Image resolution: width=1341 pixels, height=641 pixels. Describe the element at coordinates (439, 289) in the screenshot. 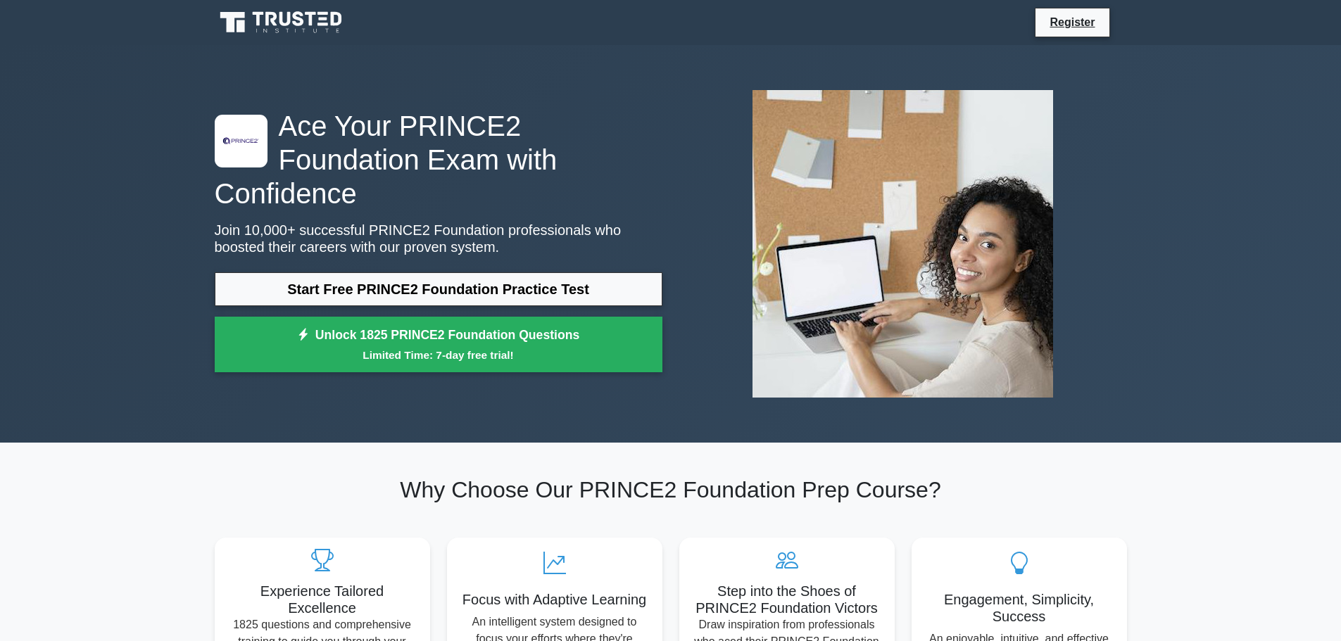

I see `a: Start Free PRINCE2 Foundation Practice Test` at that location.